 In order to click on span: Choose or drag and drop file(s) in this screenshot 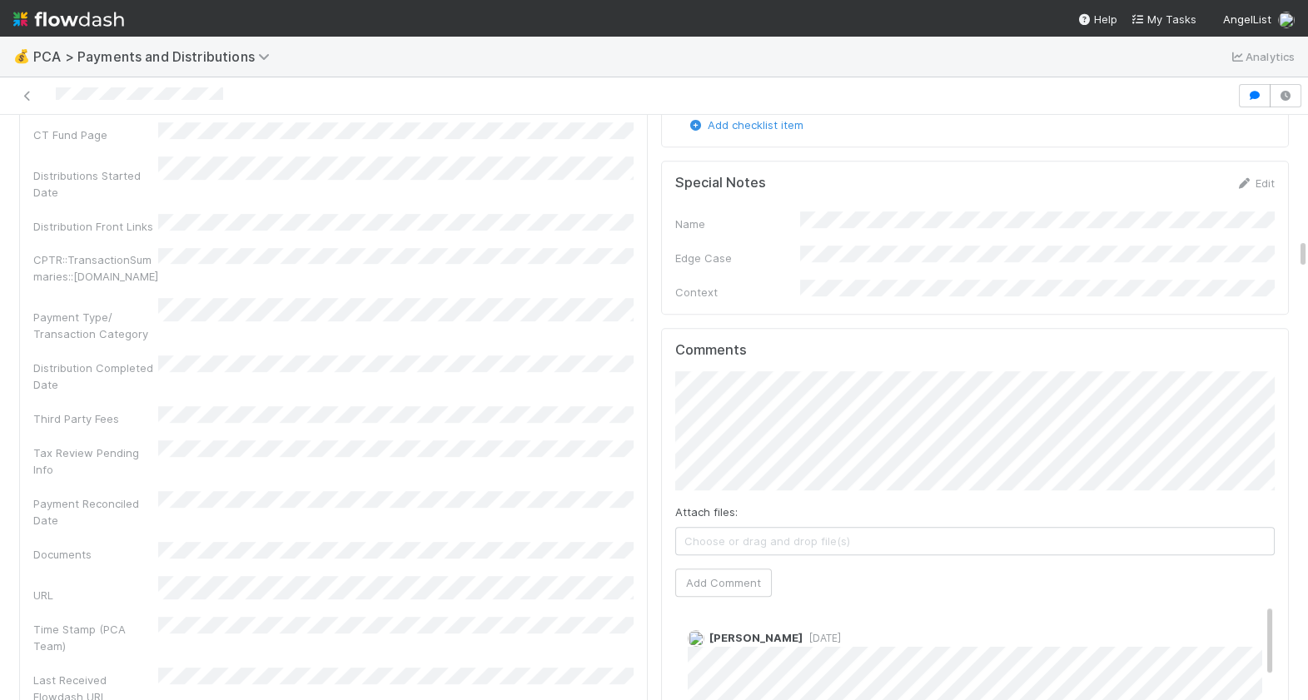, I will do `click(975, 541)`.